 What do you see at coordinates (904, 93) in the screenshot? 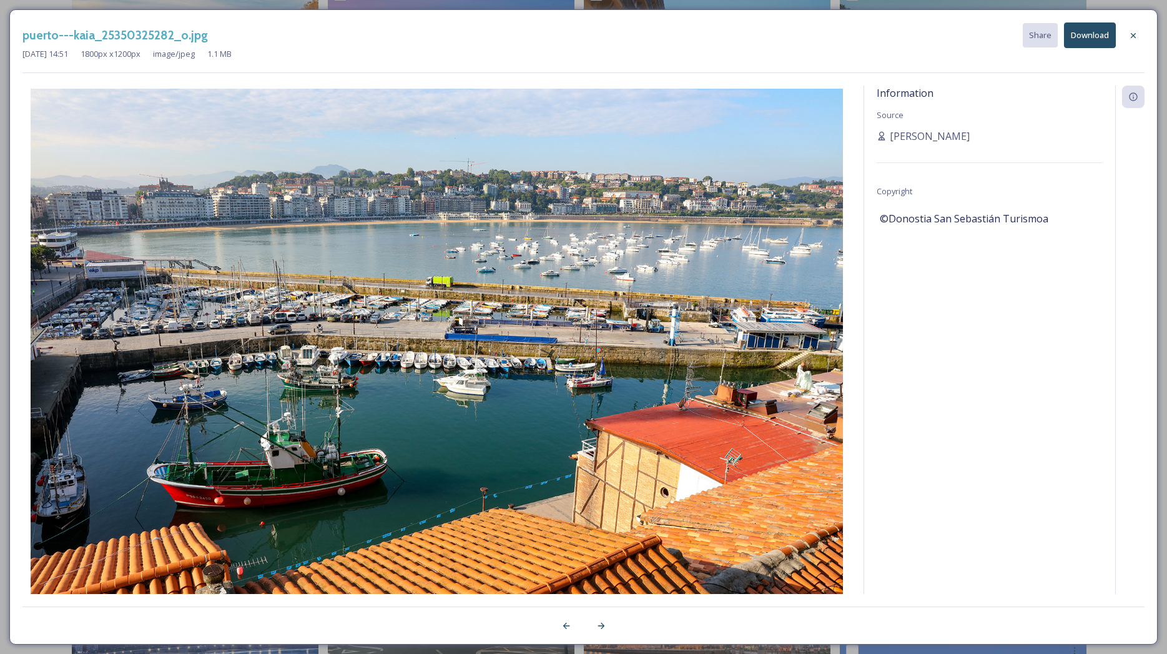
I see `span: Information` at bounding box center [904, 93].